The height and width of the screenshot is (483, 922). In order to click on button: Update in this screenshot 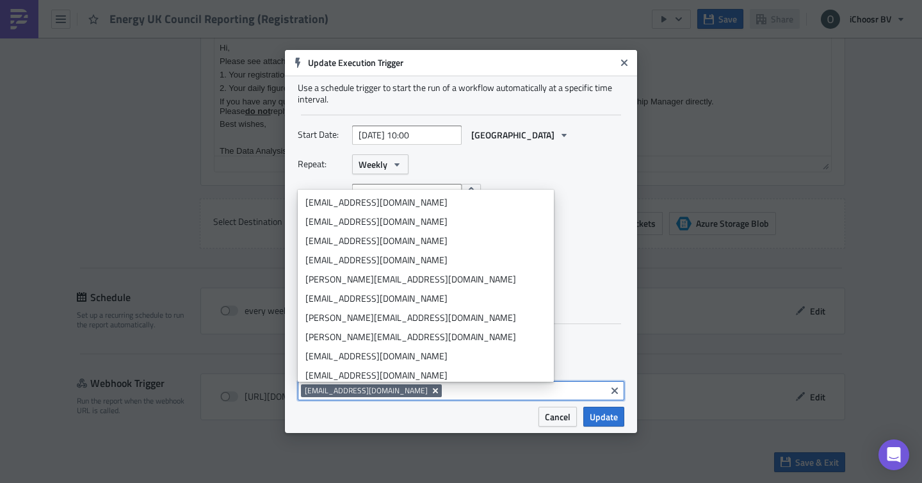, I will do `click(604, 416)`.